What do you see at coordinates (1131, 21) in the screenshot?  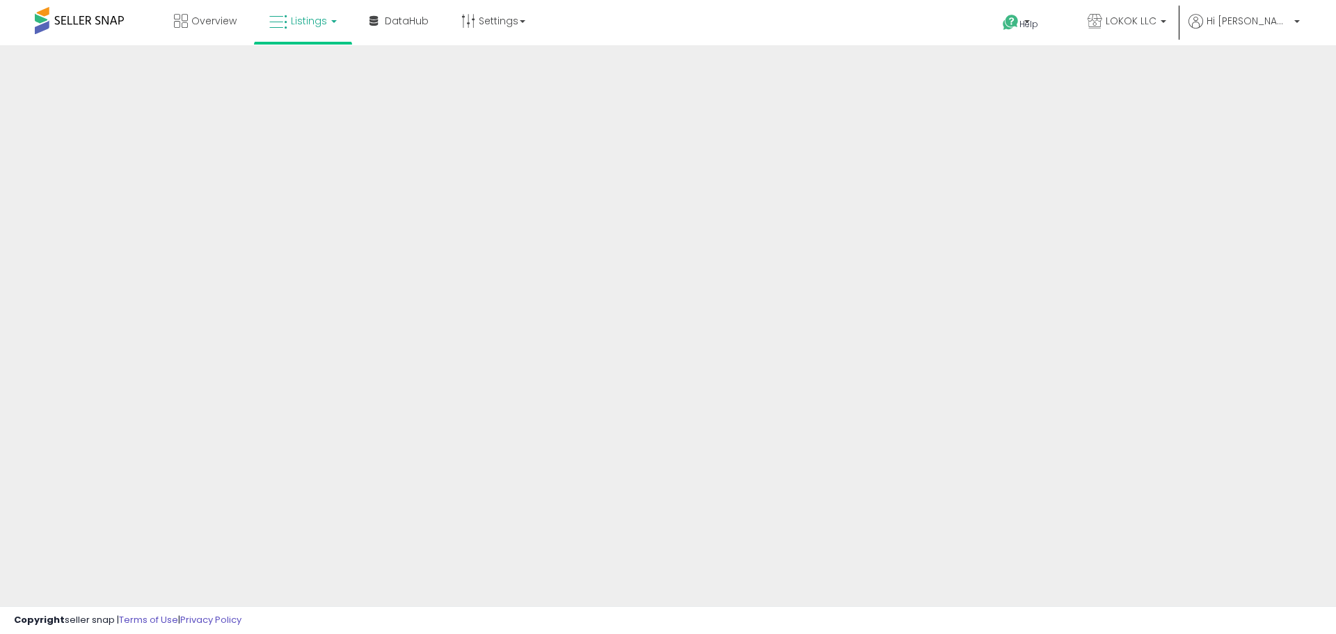 I see `span: LOKOK LLC` at bounding box center [1131, 21].